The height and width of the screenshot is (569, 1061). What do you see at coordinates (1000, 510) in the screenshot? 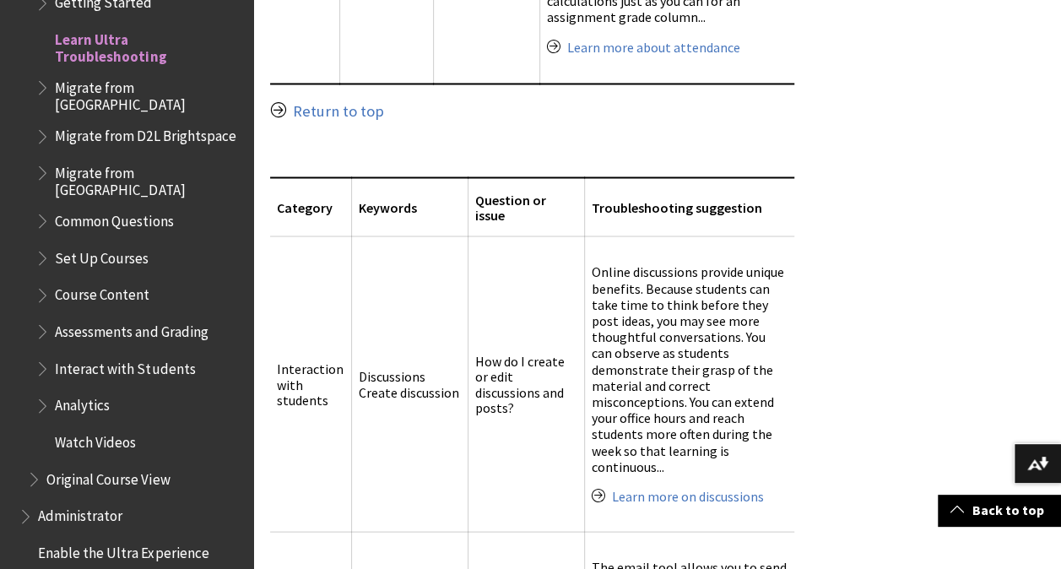
I see `a: Back to top` at bounding box center [1000, 510].